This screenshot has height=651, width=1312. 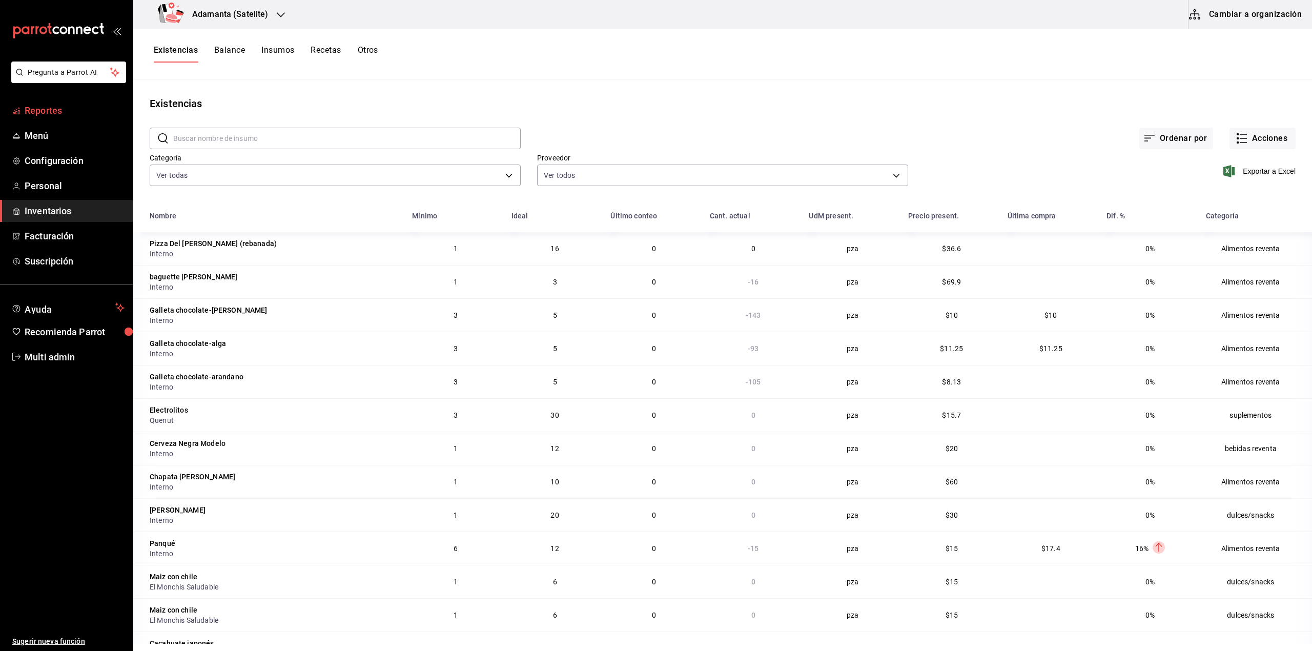 I want to click on div: Cacahuate japonés, so click(x=182, y=643).